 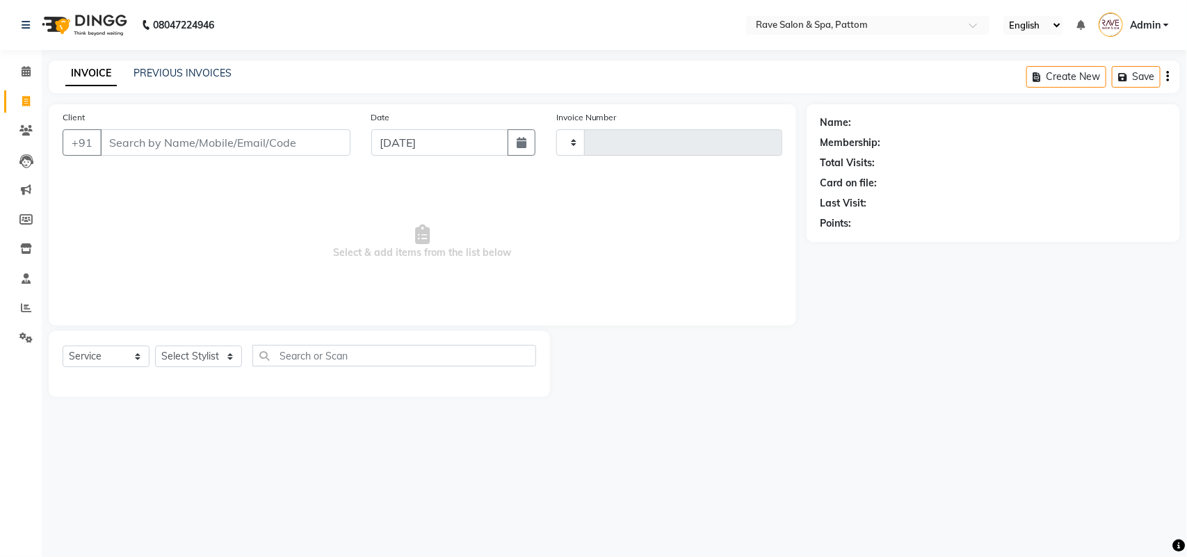 What do you see at coordinates (1146, 25) in the screenshot?
I see `span: Admin` at bounding box center [1146, 25].